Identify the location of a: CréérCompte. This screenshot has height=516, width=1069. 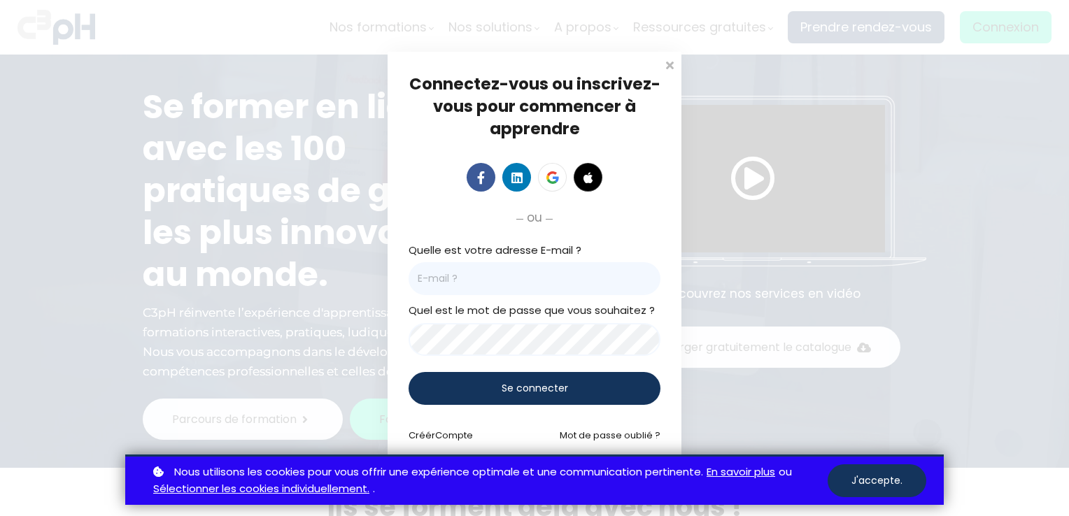
(441, 435).